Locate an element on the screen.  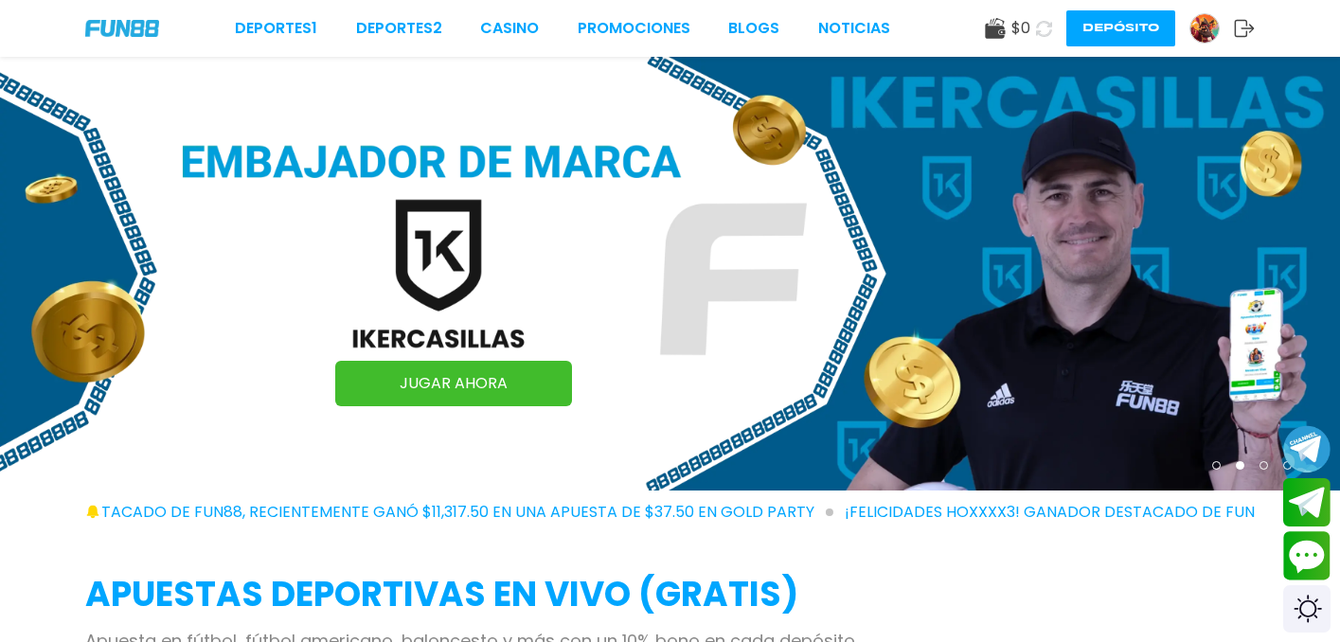
img: Avatar is located at coordinates (1205, 28).